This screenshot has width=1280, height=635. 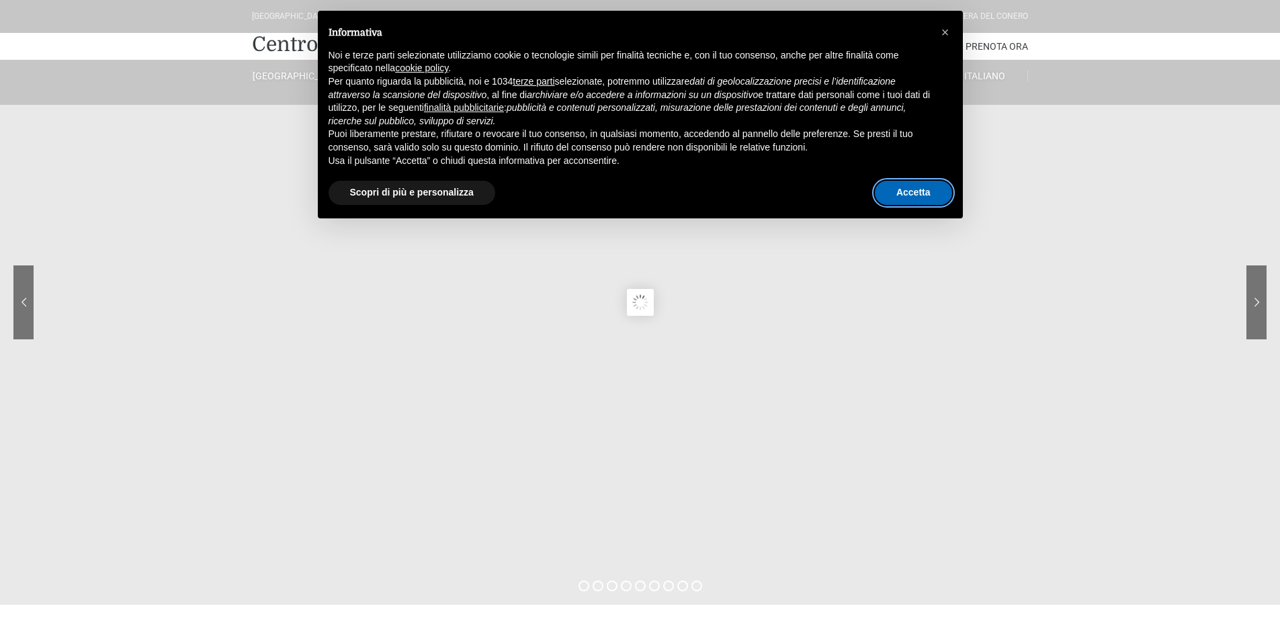 What do you see at coordinates (985, 76) in the screenshot?
I see `span: Italiano` at bounding box center [985, 76].